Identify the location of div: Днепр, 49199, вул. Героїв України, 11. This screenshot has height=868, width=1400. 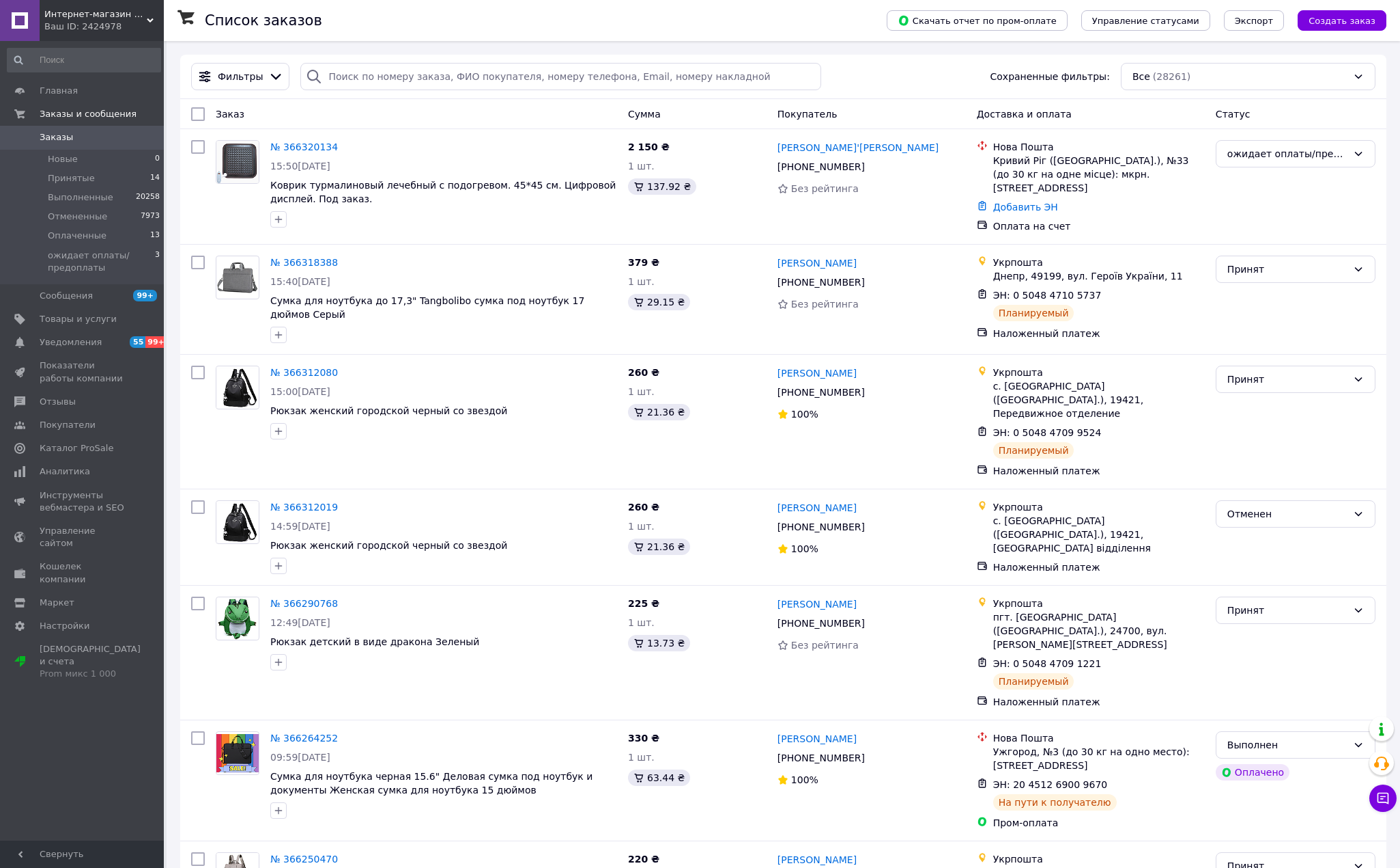
(1099, 276).